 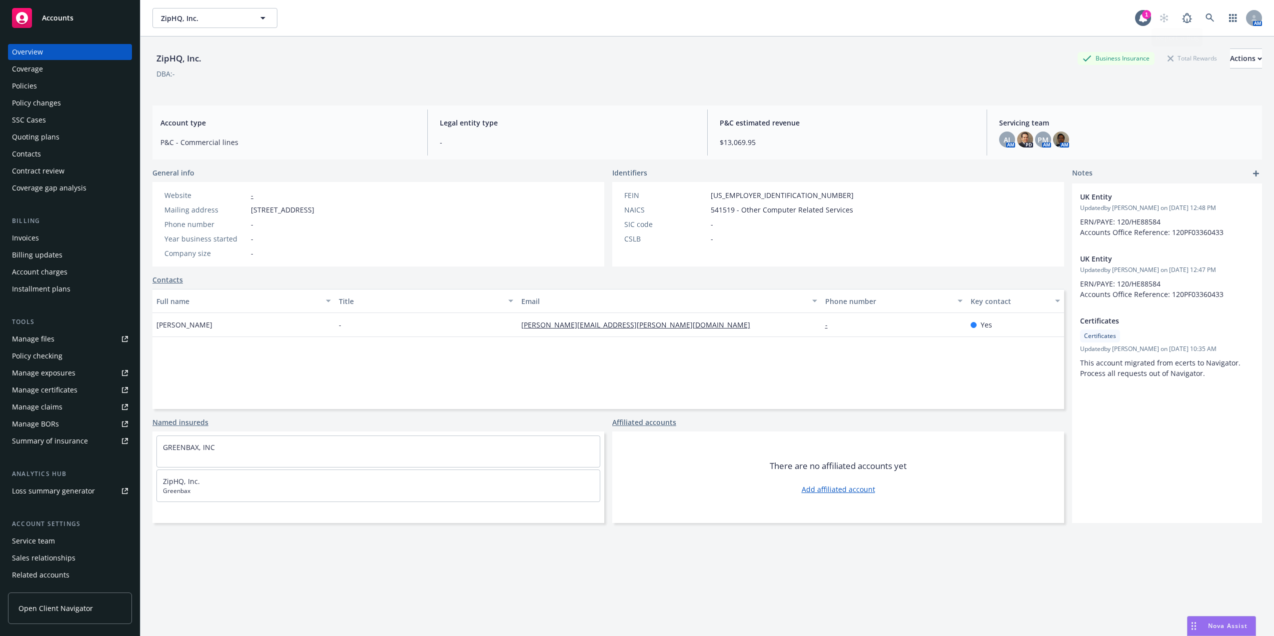 I want to click on div: Coverage, so click(x=27, y=69).